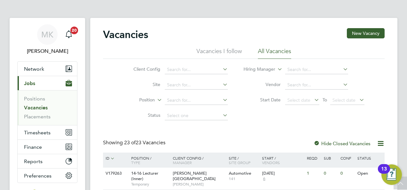 The image size is (407, 190). What do you see at coordinates (271, 163) in the screenshot?
I see `span: Vendors` at bounding box center [271, 163].